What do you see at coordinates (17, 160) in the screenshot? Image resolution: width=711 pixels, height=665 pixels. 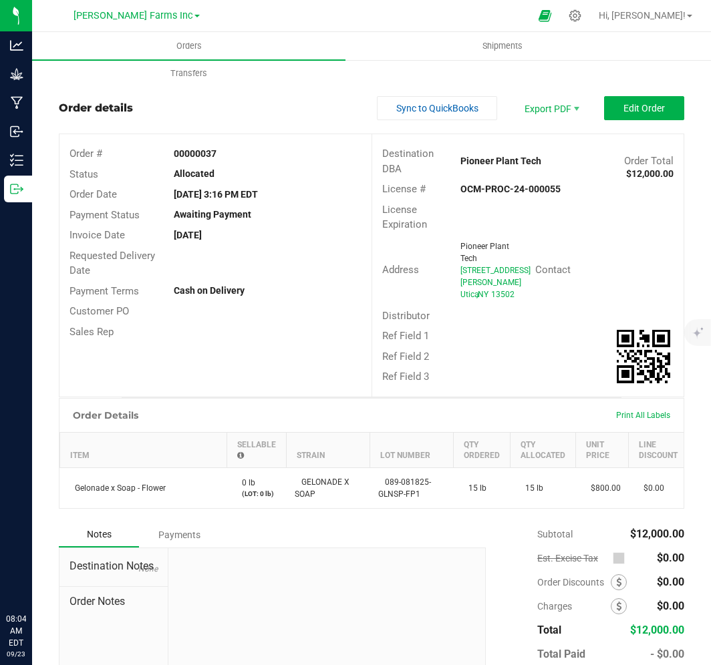 I see `inline-svg: Inventory` at bounding box center [17, 160].